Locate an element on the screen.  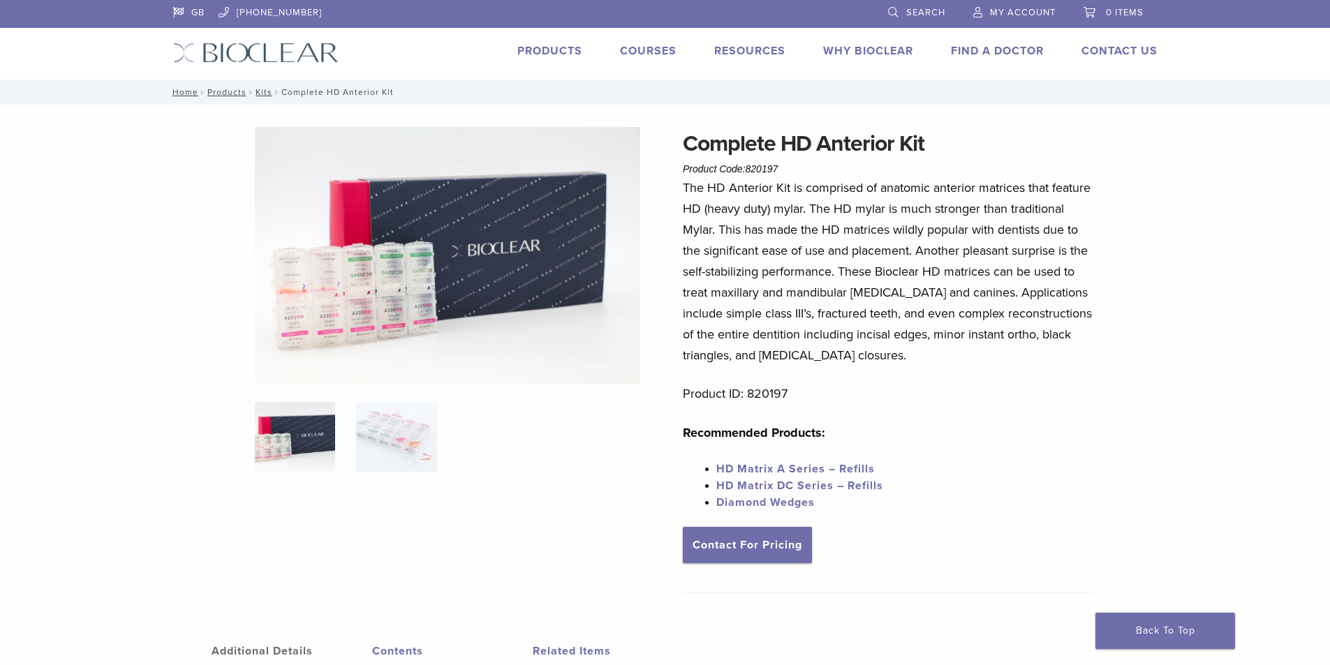
a: Resources is located at coordinates (750, 51).